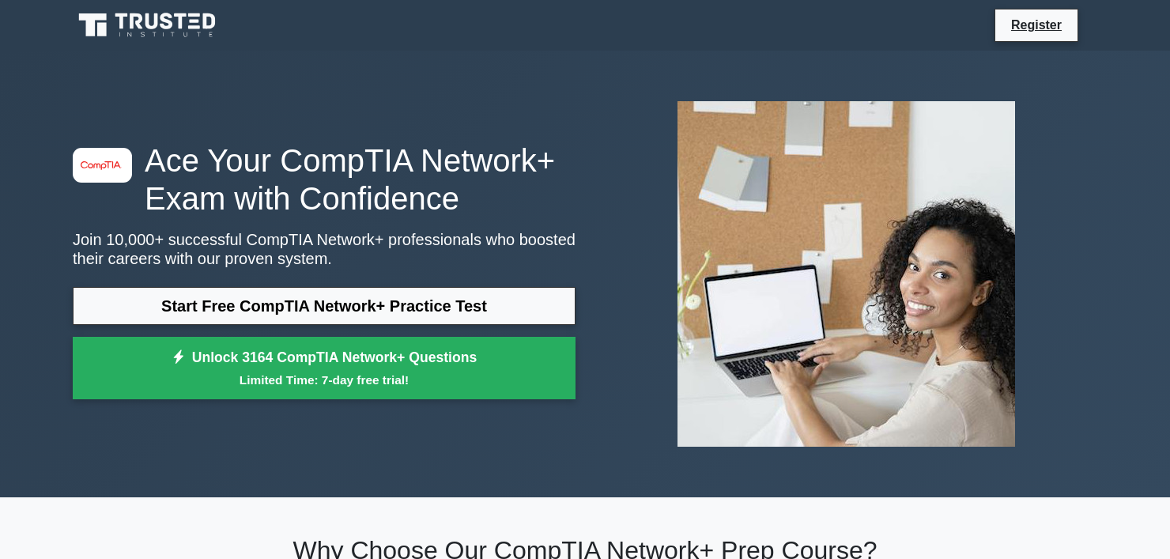  I want to click on a: Start Free CompTIA Network+ Practice Test, so click(324, 306).